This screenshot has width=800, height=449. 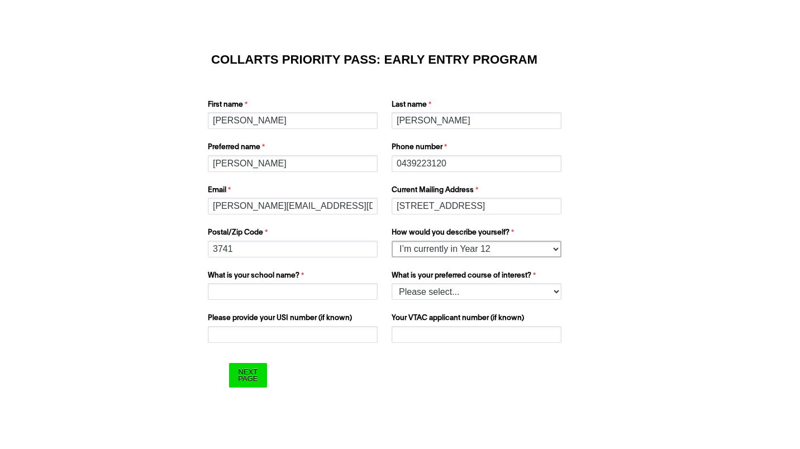 I want to click on input: What is your school name?, so click(x=293, y=292).